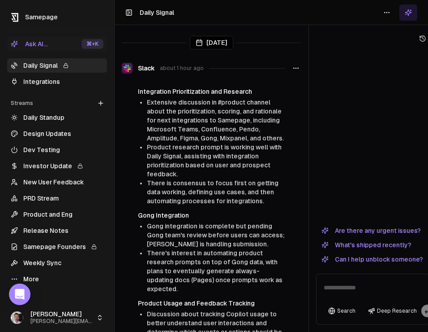 The height and width of the screenshot is (332, 428). What do you see at coordinates (57, 150) in the screenshot?
I see `a: Dev Testing` at bounding box center [57, 150].